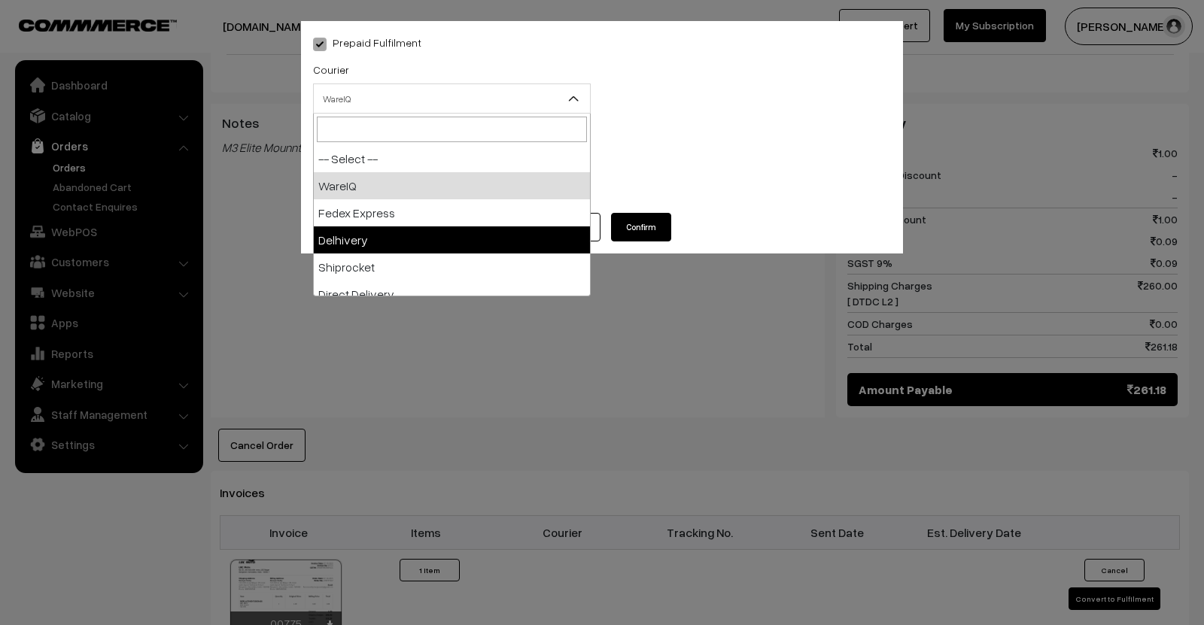  I want to click on p: WareIQ Pickup Locations, so click(602, 150).